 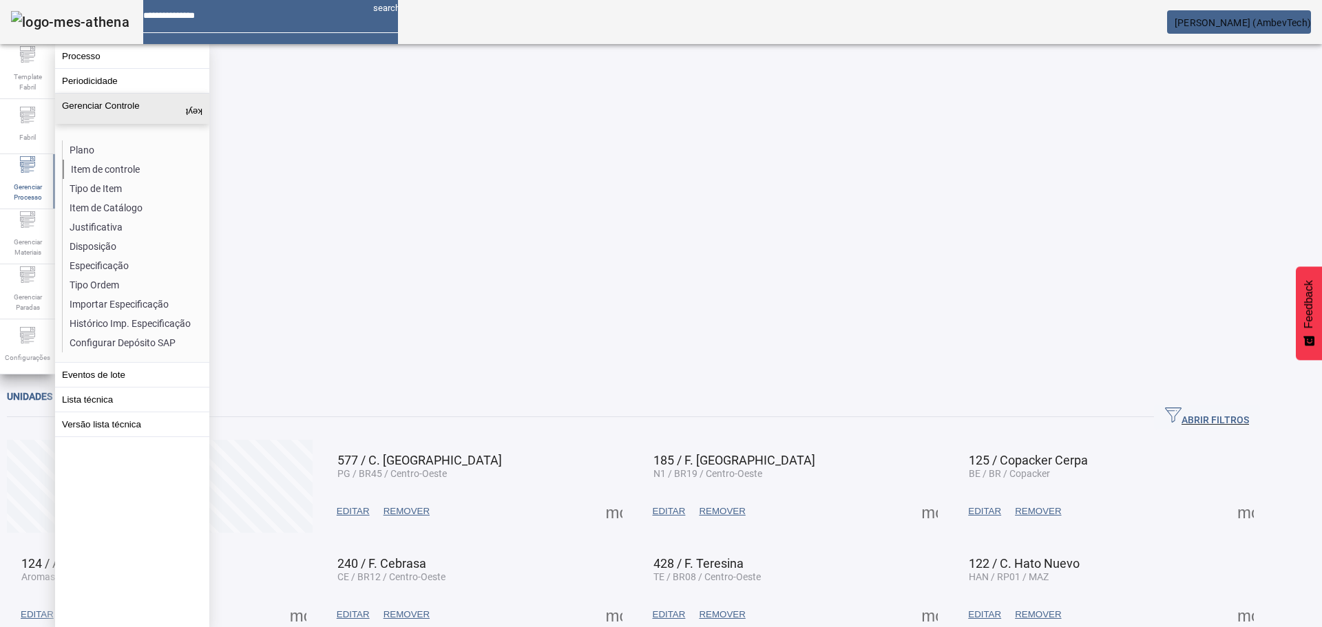 I want to click on span: 122 / C. Hato Nuevo, so click(x=1024, y=563).